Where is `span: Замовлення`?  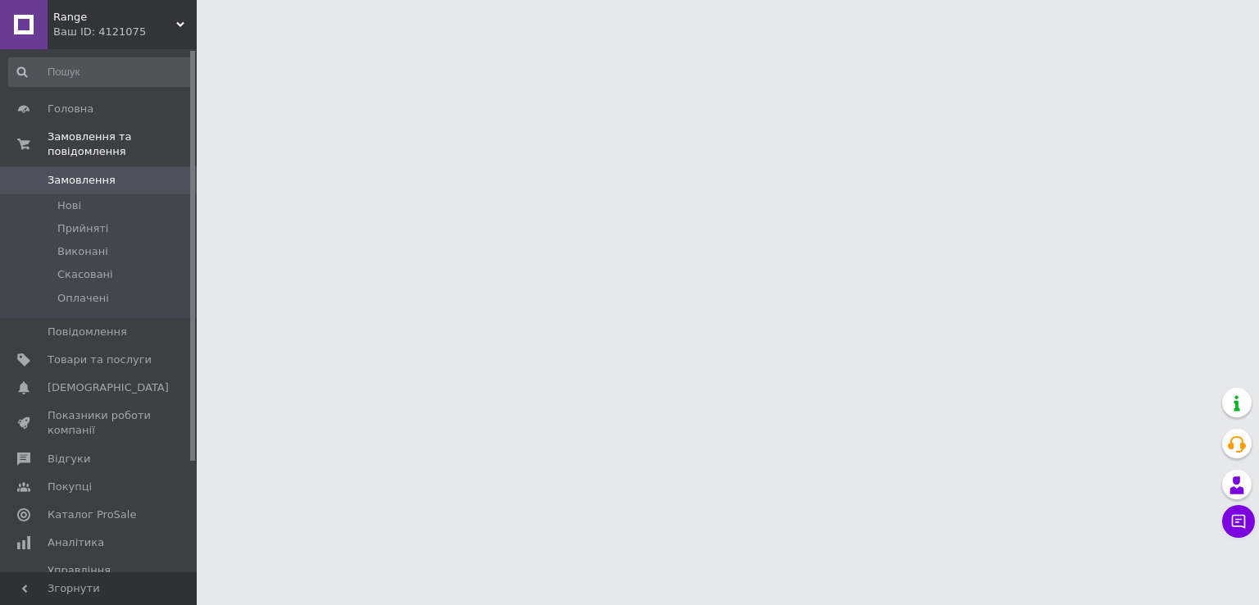
span: Замовлення is located at coordinates (81, 180).